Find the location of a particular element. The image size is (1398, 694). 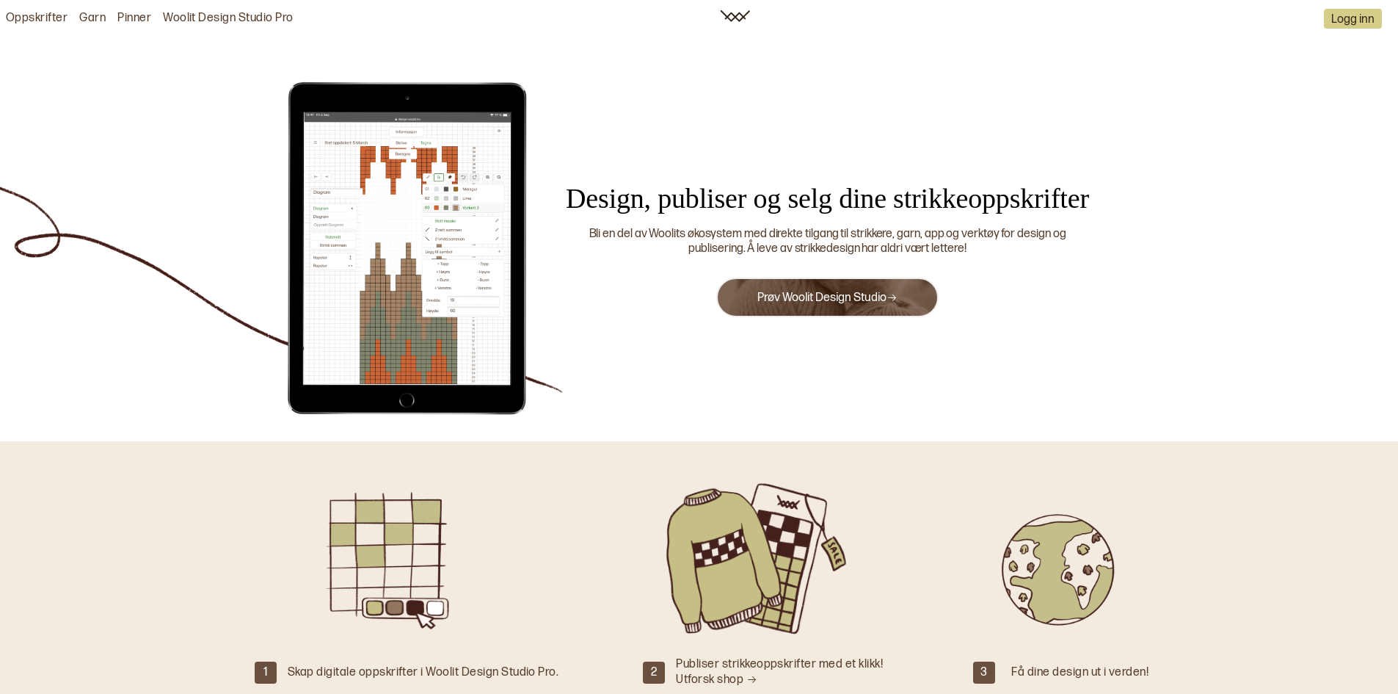

div: 2 is located at coordinates (654, 672).